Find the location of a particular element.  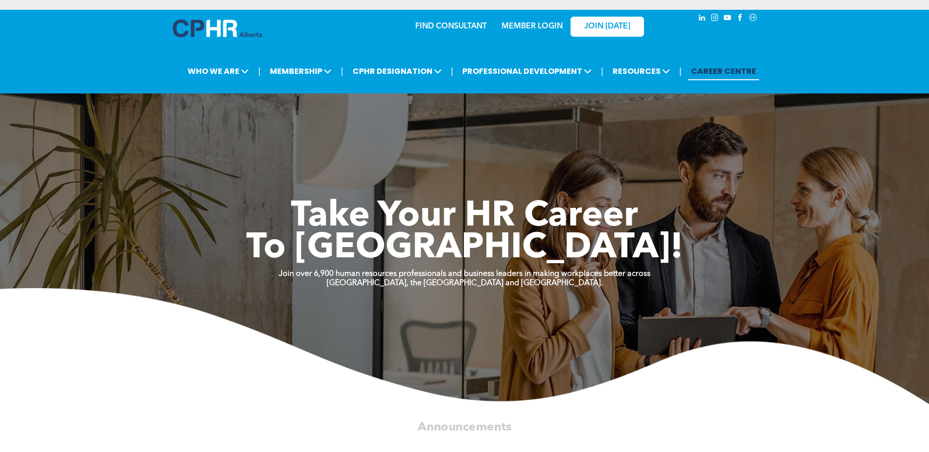

a: Social network is located at coordinates (753, 19).